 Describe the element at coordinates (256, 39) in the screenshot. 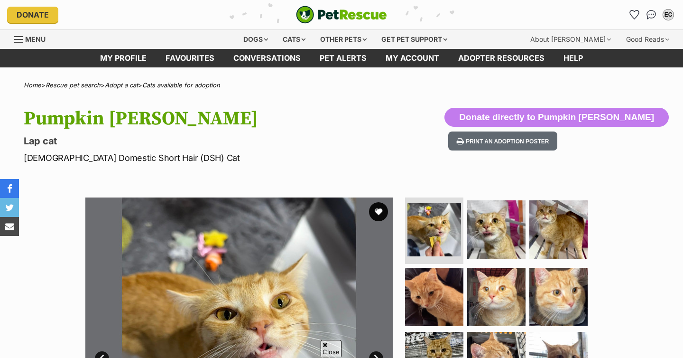

I see `div: Dogs` at that location.